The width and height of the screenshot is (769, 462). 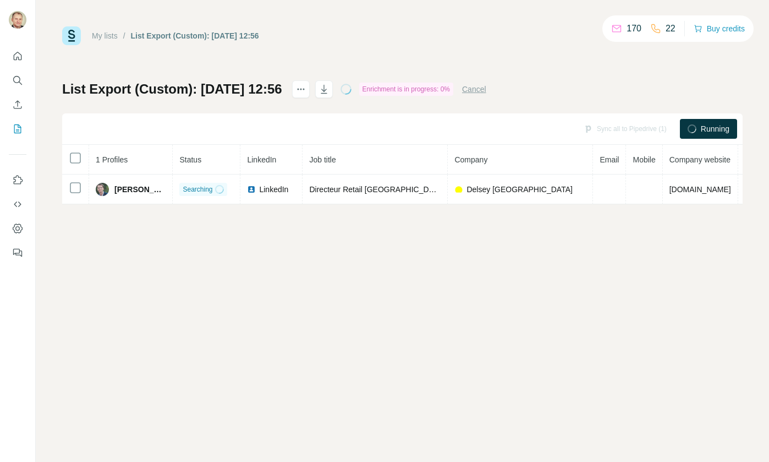 I want to click on button: Use Surfe on LinkedIn, so click(x=18, y=180).